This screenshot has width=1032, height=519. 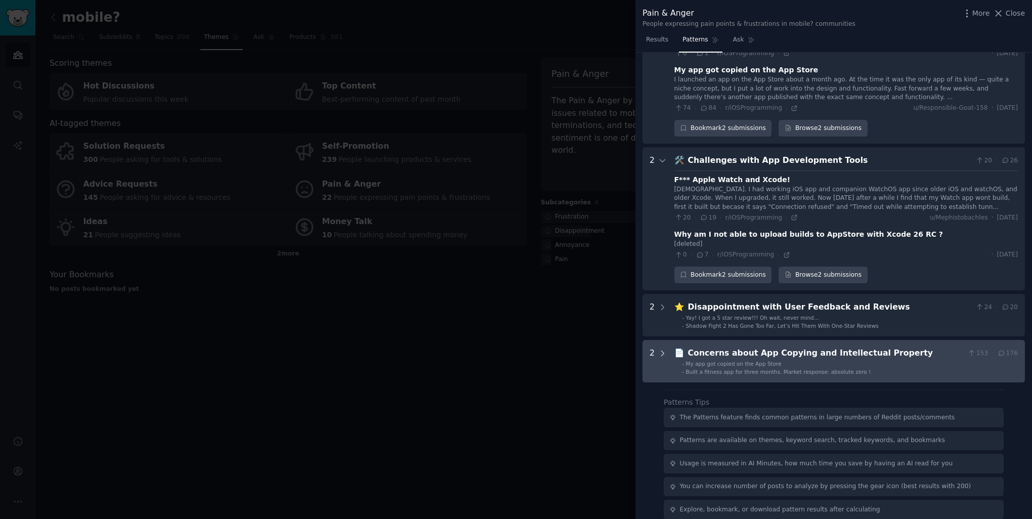 I want to click on span: 74, so click(x=683, y=108).